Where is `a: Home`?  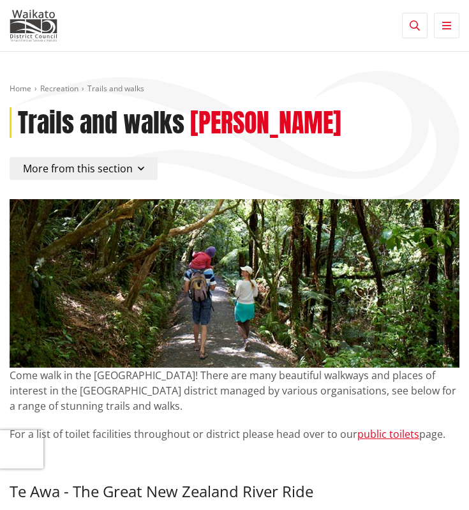
a: Home is located at coordinates (20, 88).